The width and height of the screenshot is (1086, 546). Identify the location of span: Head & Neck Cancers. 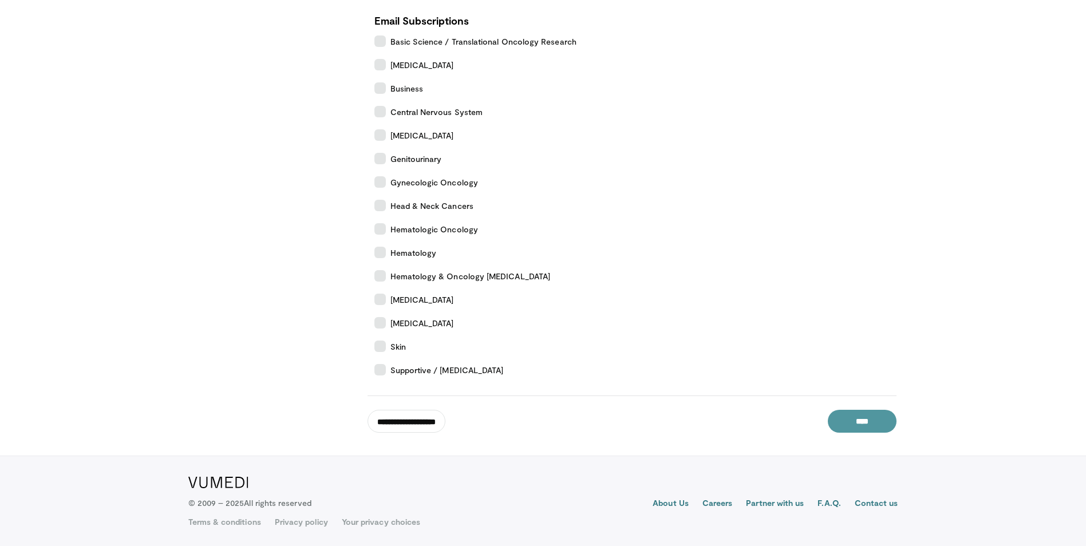
(432, 206).